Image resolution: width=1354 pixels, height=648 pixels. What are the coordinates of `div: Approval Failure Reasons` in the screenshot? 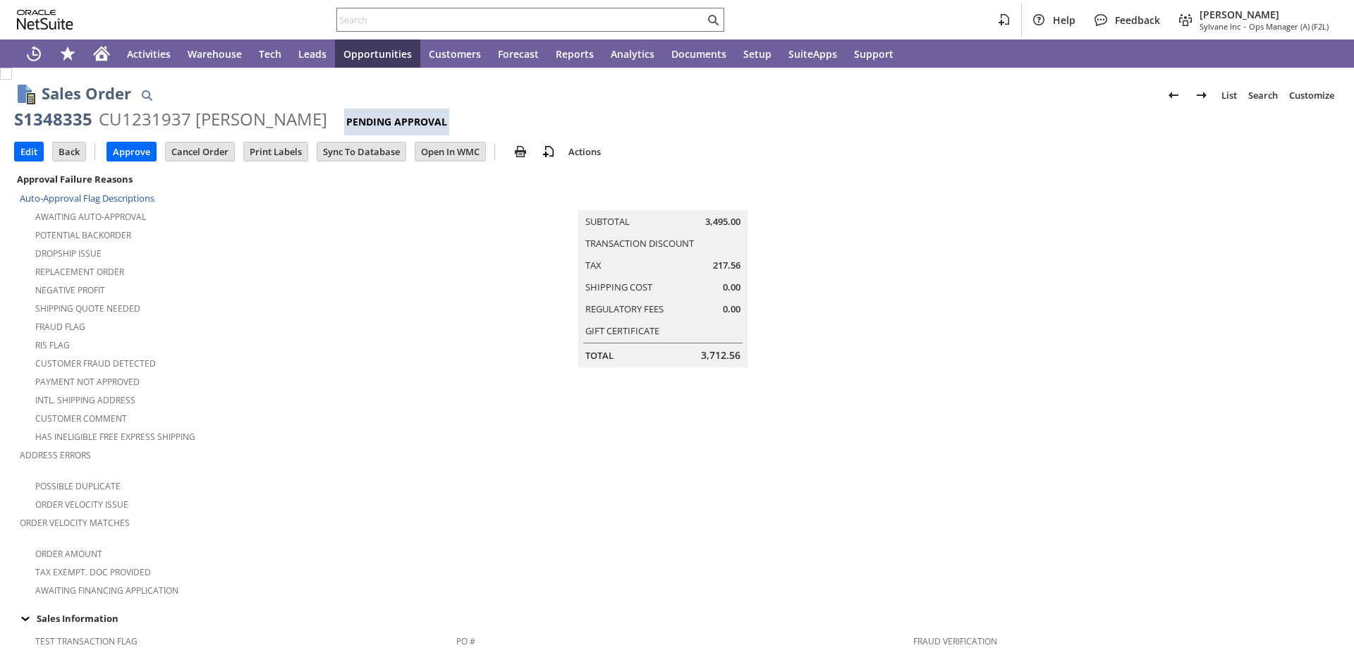 It's located at (232, 179).